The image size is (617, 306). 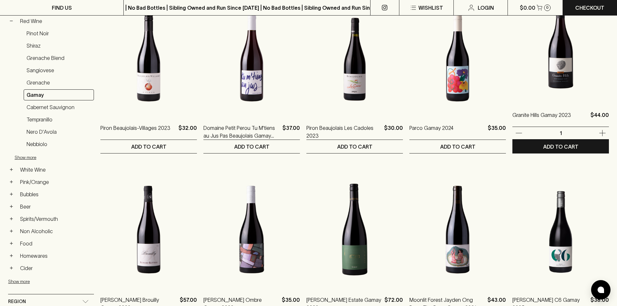 I want to click on a: Nero d'Avola, so click(x=59, y=132).